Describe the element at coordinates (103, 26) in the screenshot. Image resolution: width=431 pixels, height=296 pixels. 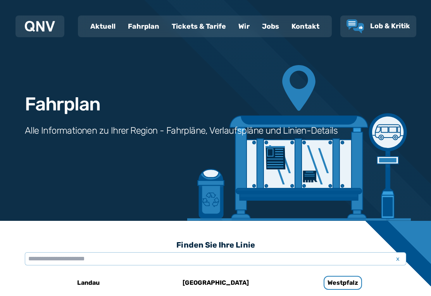
I see `div: Aktuell` at that location.